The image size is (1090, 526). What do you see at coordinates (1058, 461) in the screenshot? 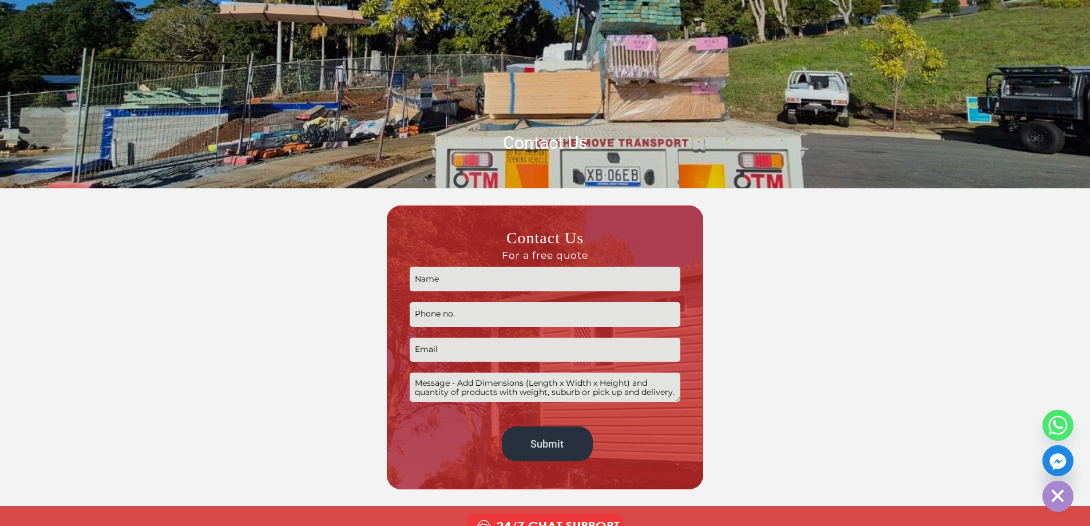
I see `a: Facebook_Messenger` at bounding box center [1058, 461].